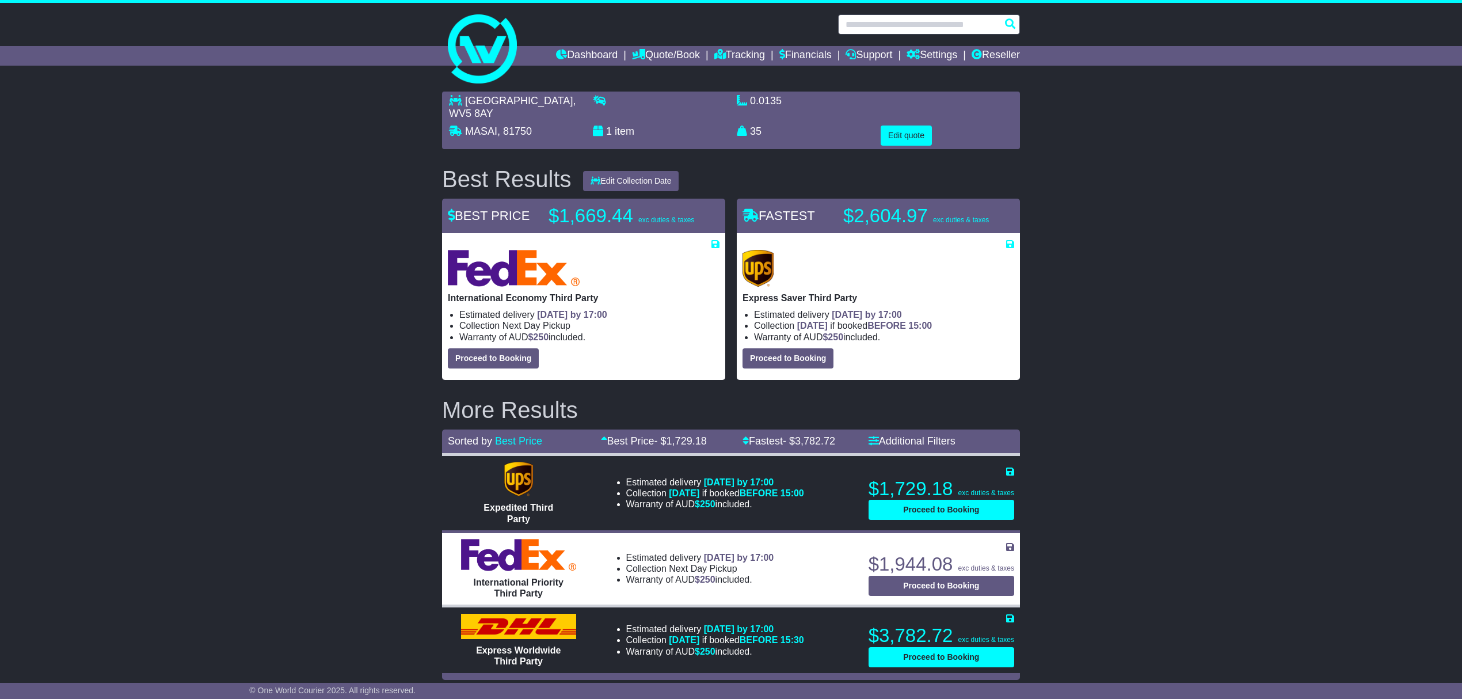 This screenshot has height=699, width=1462. What do you see at coordinates (513, 268) in the screenshot?
I see `img: FedEx Express: International Economy Third Party` at bounding box center [513, 268].